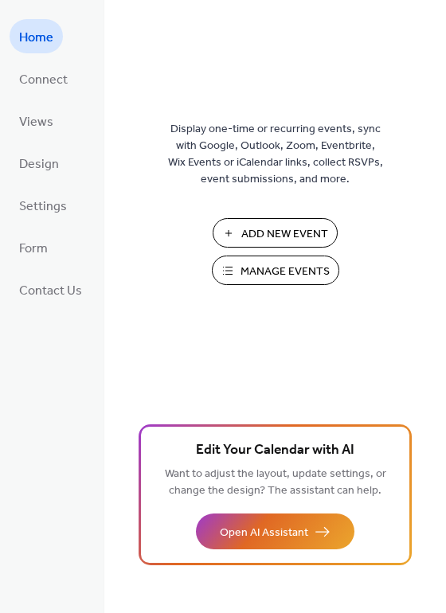  What do you see at coordinates (33, 249) in the screenshot?
I see `span: Form` at bounding box center [33, 249].